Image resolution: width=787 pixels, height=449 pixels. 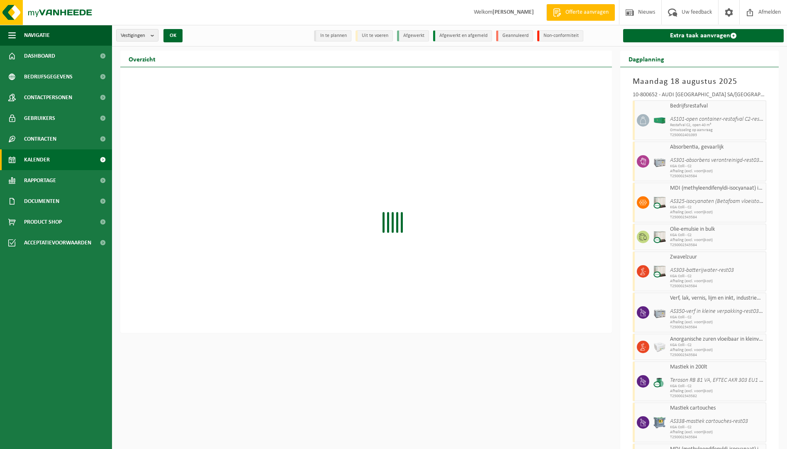 I want to click on span: Contactpersonen, so click(x=48, y=97).